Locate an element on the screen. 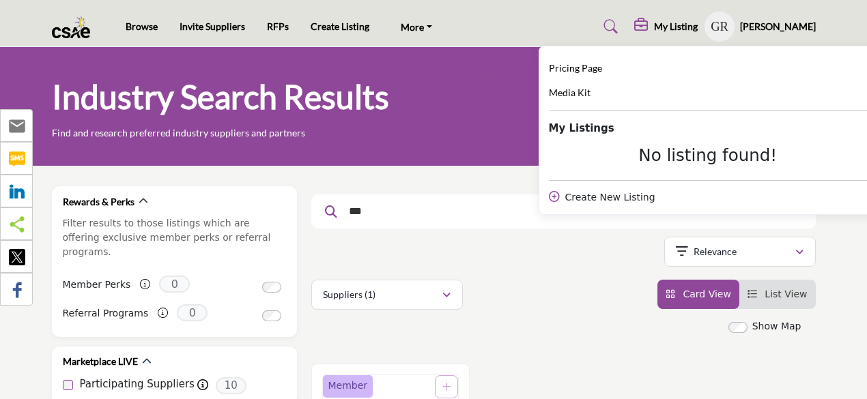  a: RFPs is located at coordinates (278, 26).